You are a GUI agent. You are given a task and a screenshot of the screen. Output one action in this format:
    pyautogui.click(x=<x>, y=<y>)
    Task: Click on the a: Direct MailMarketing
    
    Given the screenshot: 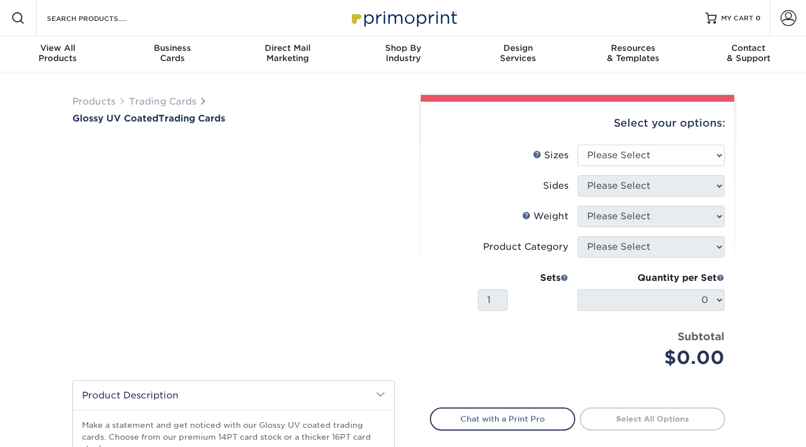 What is the action you would take?
    pyautogui.click(x=288, y=54)
    